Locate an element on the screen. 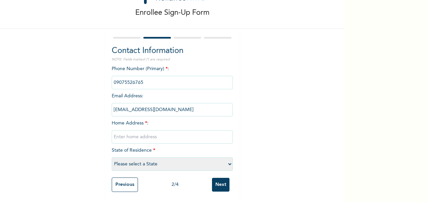 Image resolution: width=428 pixels, height=202 pixels. input: Enter home address is located at coordinates (172, 137).